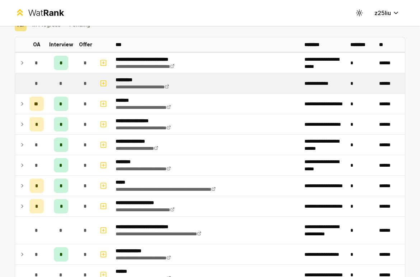 This screenshot has height=277, width=420. What do you see at coordinates (85, 45) in the screenshot?
I see `p: Offer` at bounding box center [85, 45].